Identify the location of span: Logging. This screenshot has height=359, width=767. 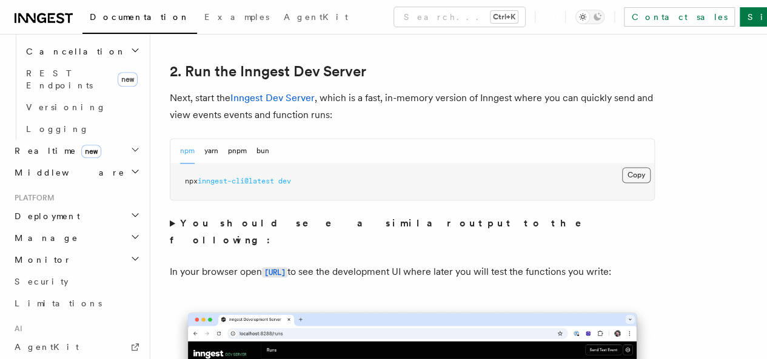
(58, 129).